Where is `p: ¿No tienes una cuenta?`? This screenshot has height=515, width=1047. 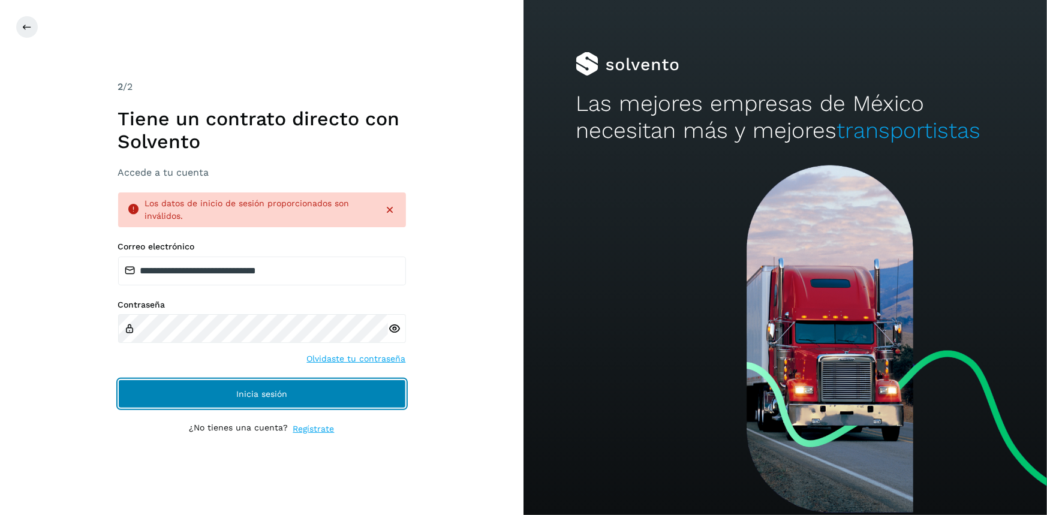 p: ¿No tienes una cuenta? is located at coordinates (239, 429).